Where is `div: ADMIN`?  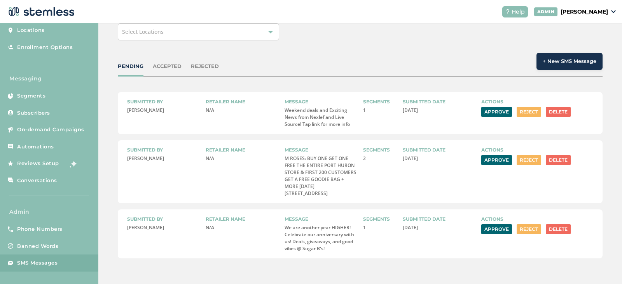
div: ADMIN is located at coordinates (546, 12).